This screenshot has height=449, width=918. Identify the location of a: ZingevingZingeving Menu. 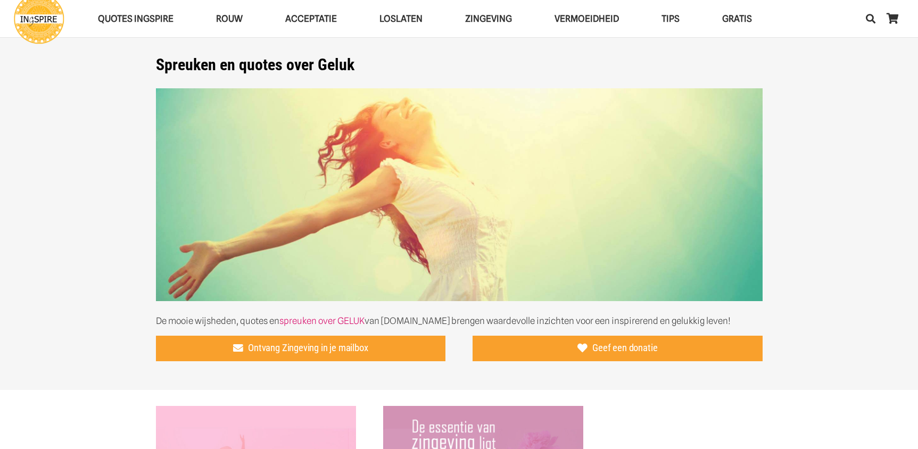
(489, 19).